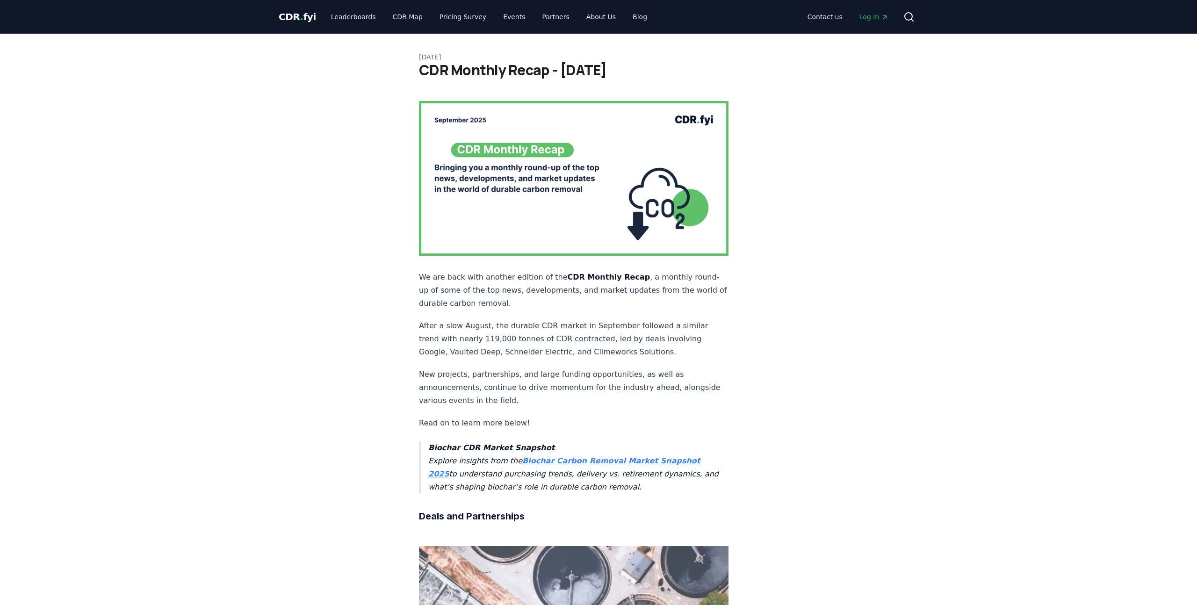 This screenshot has width=1197, height=605. Describe the element at coordinates (874, 17) in the screenshot. I see `a: Log in` at that location.